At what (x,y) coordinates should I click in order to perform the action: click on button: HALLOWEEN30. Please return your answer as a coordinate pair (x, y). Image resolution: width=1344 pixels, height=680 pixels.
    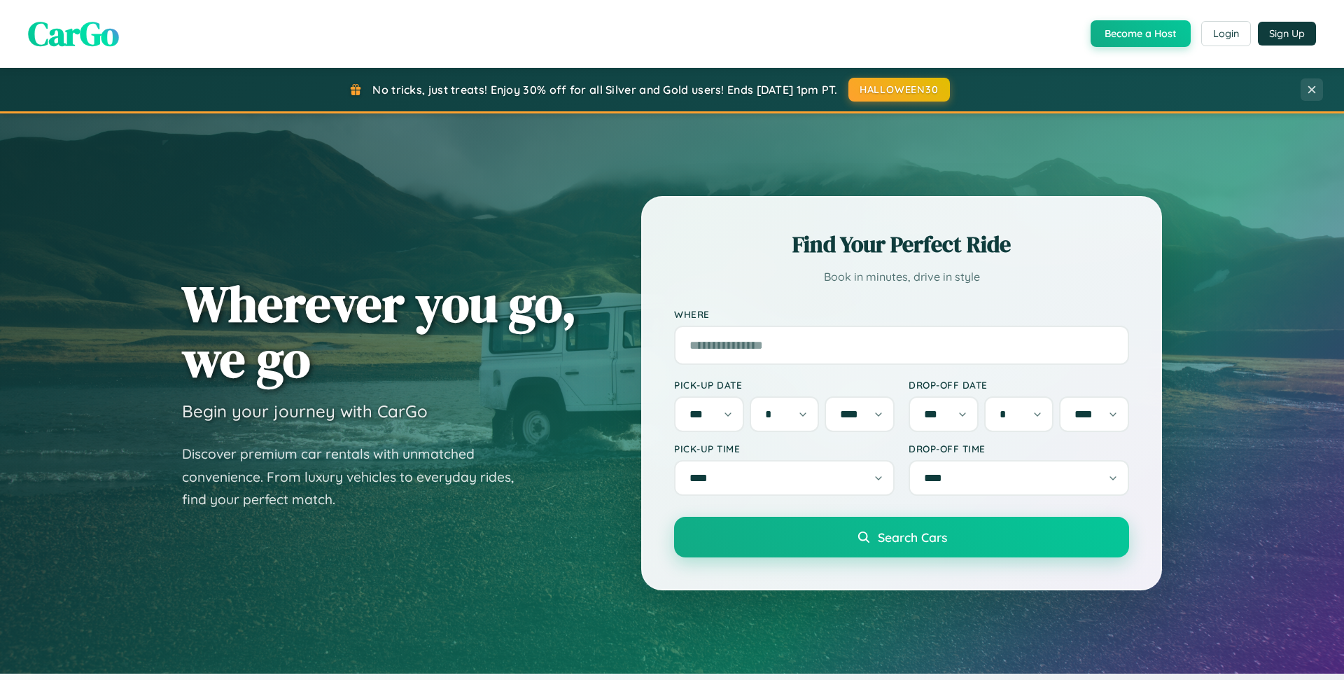
    Looking at the image, I should click on (899, 90).